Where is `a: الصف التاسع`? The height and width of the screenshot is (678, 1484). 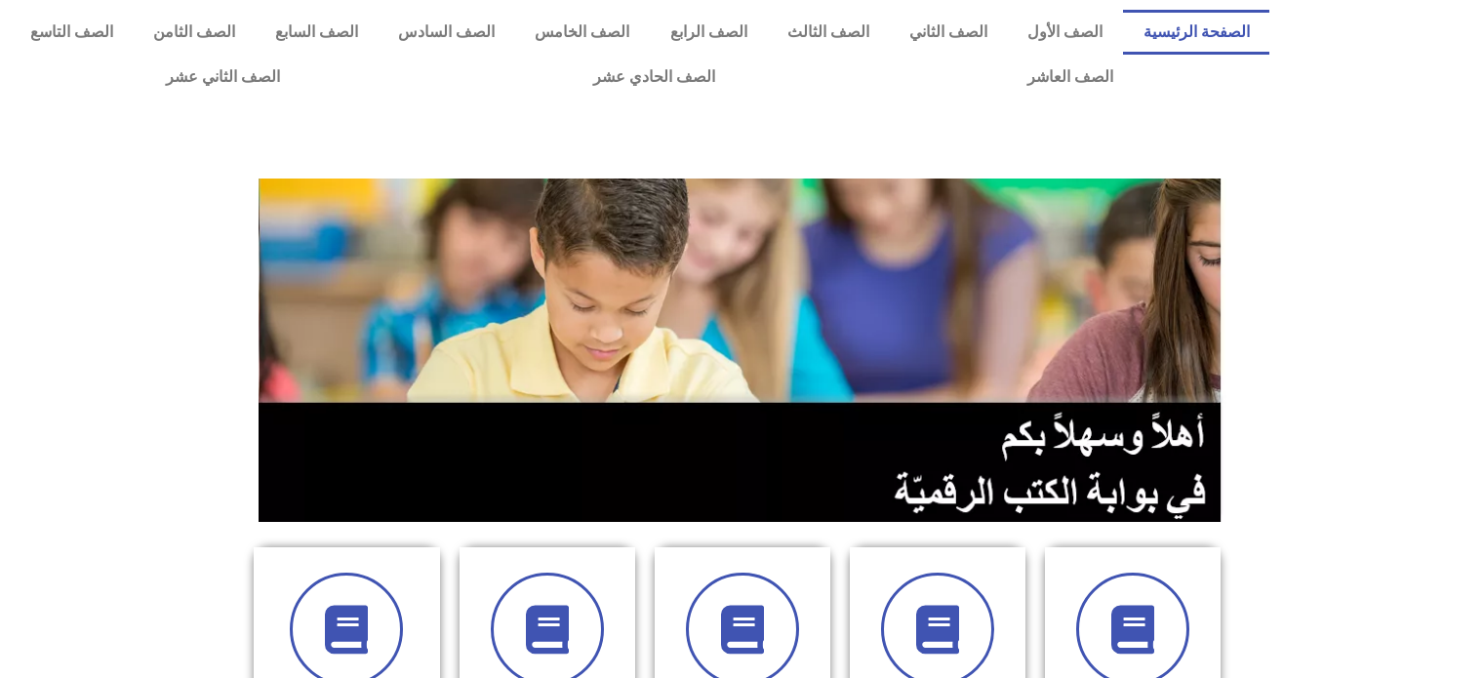 a: الصف التاسع is located at coordinates (71, 32).